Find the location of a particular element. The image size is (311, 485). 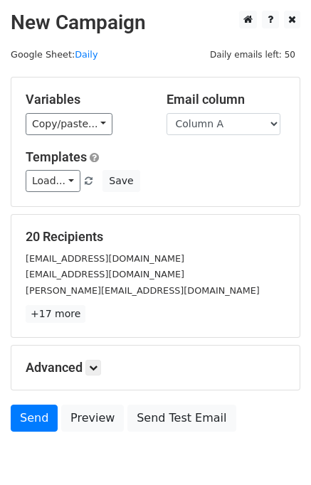

a: Send Test Email is located at coordinates (181, 418).